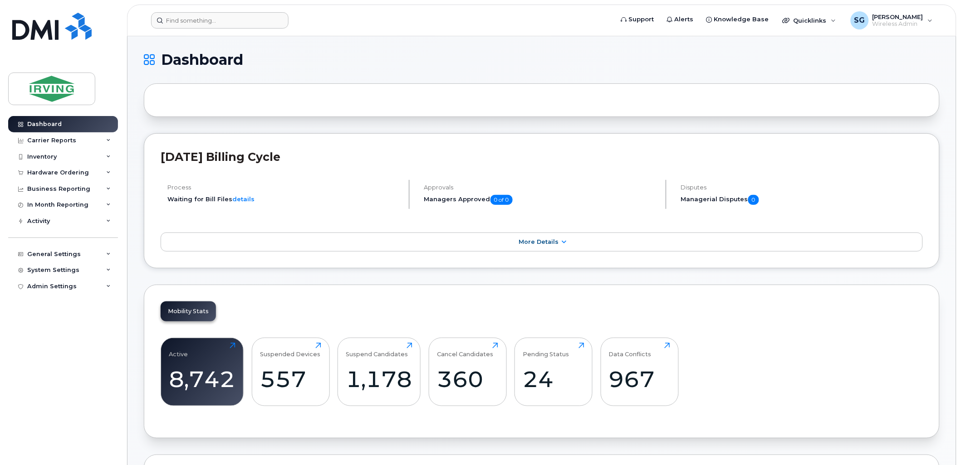 This screenshot has height=465, width=961. What do you see at coordinates (553, 379) in the screenshot?
I see `div: 24` at bounding box center [553, 379].